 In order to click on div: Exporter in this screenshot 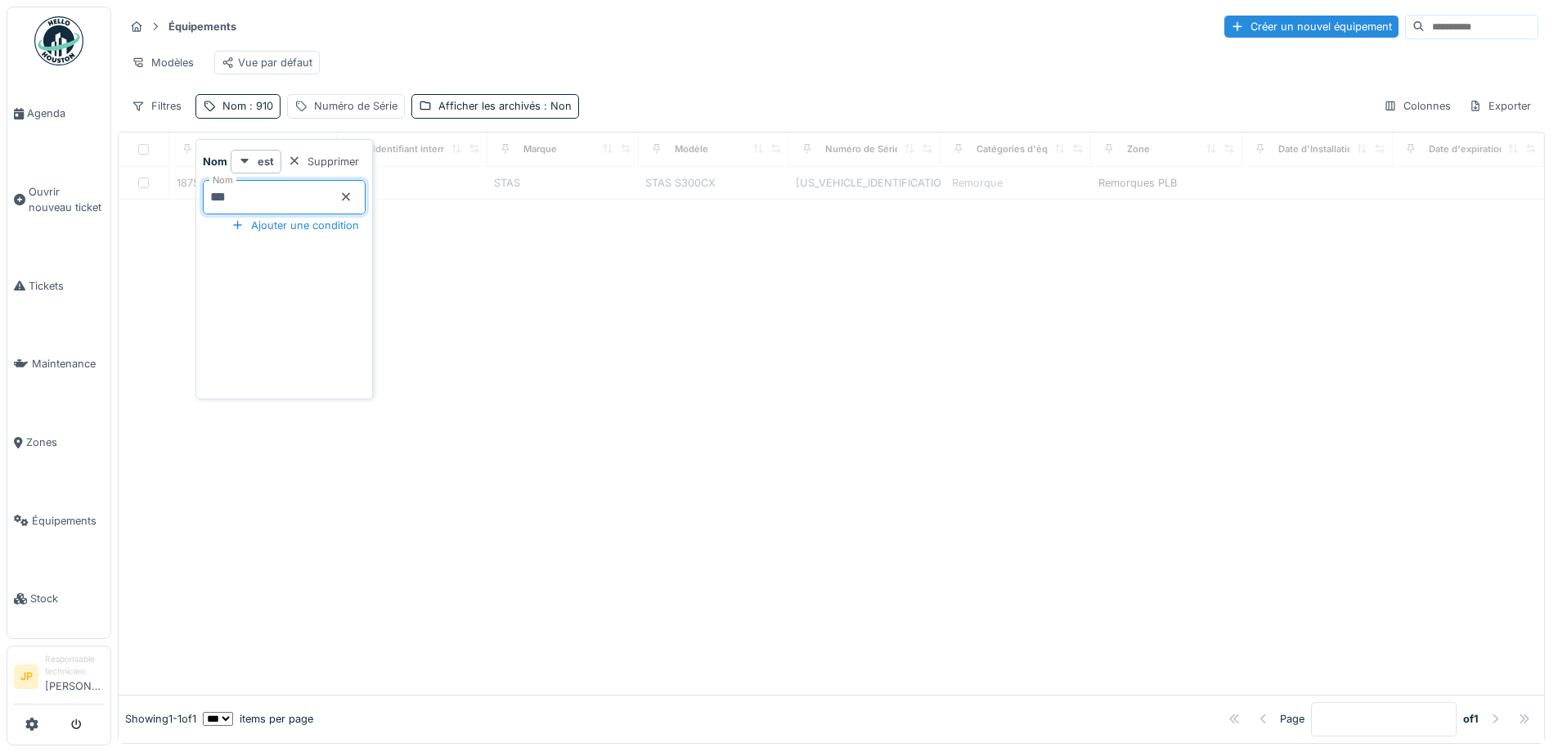, I will do `click(1500, 106)`.